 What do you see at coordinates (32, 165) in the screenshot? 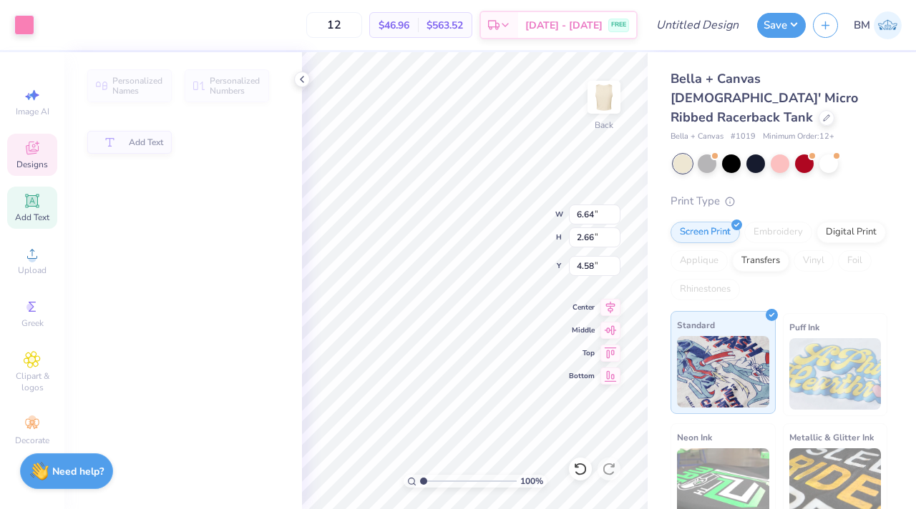
I see `span: Designs` at bounding box center [32, 165].